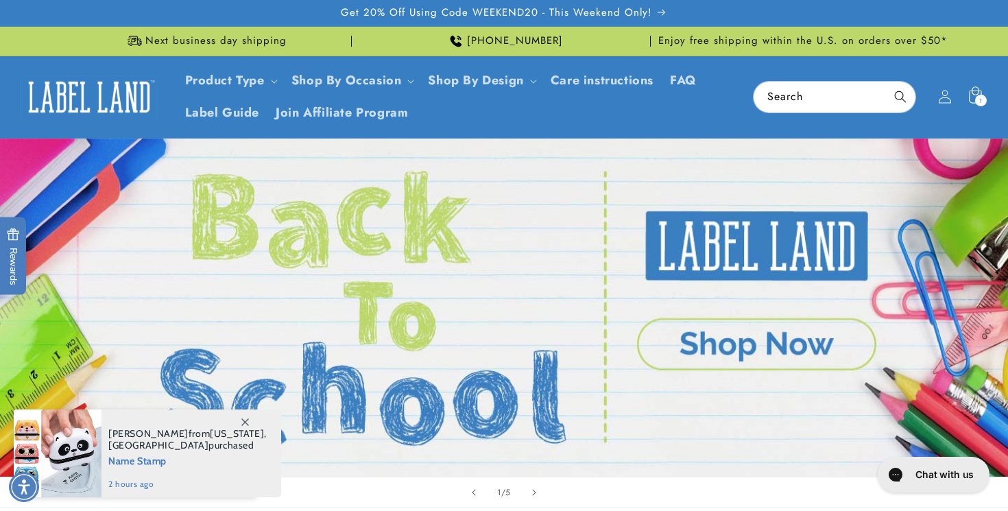 This screenshot has height=511, width=1008. What do you see at coordinates (230, 80) in the screenshot?
I see `summary: Product Type` at bounding box center [230, 80].